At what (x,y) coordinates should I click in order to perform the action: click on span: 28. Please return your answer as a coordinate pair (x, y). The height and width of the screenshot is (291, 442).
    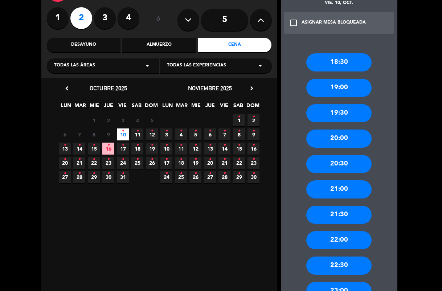
    Looking at the image, I should click on (79, 177).